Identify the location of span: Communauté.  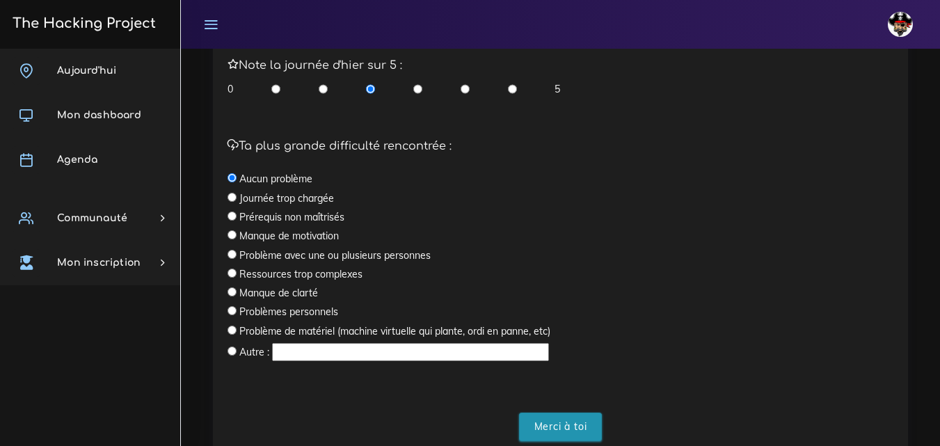
(92, 218).